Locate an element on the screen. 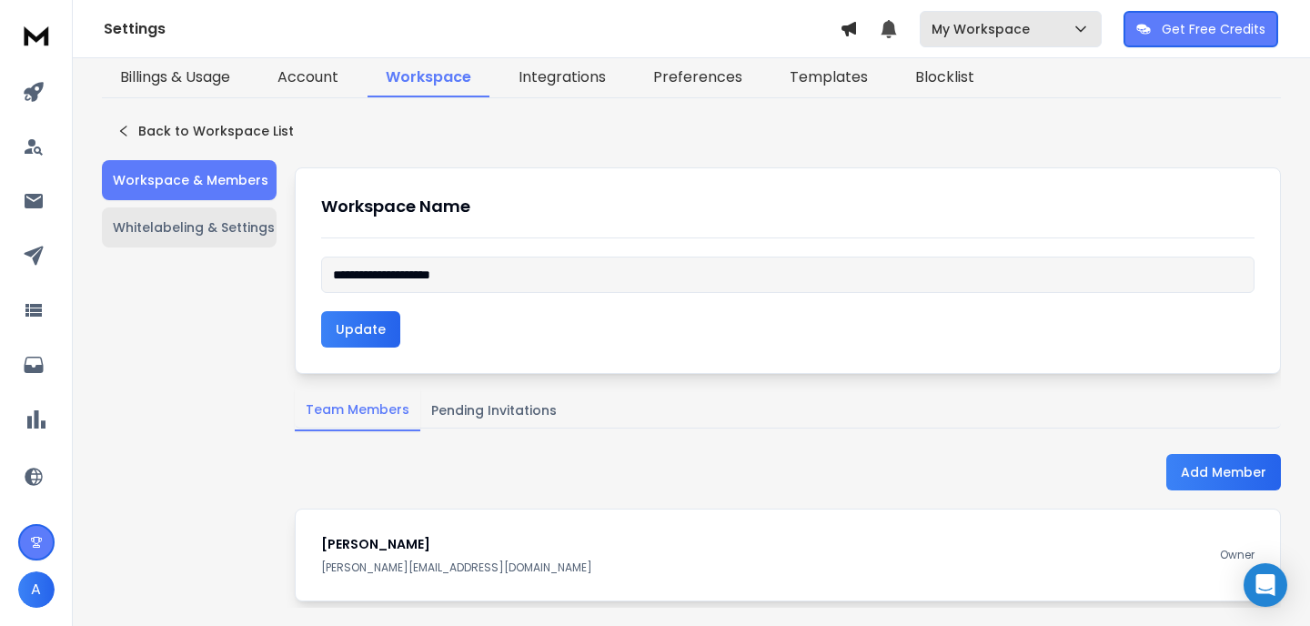 The width and height of the screenshot is (1310, 626). a: Blocklist is located at coordinates (944, 78).